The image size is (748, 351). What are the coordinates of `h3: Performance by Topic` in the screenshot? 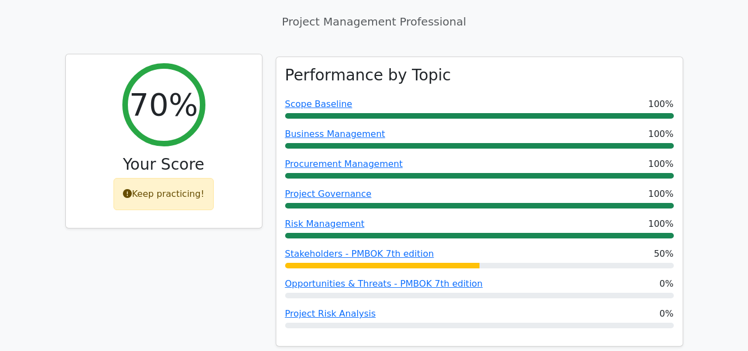 It's located at (368, 75).